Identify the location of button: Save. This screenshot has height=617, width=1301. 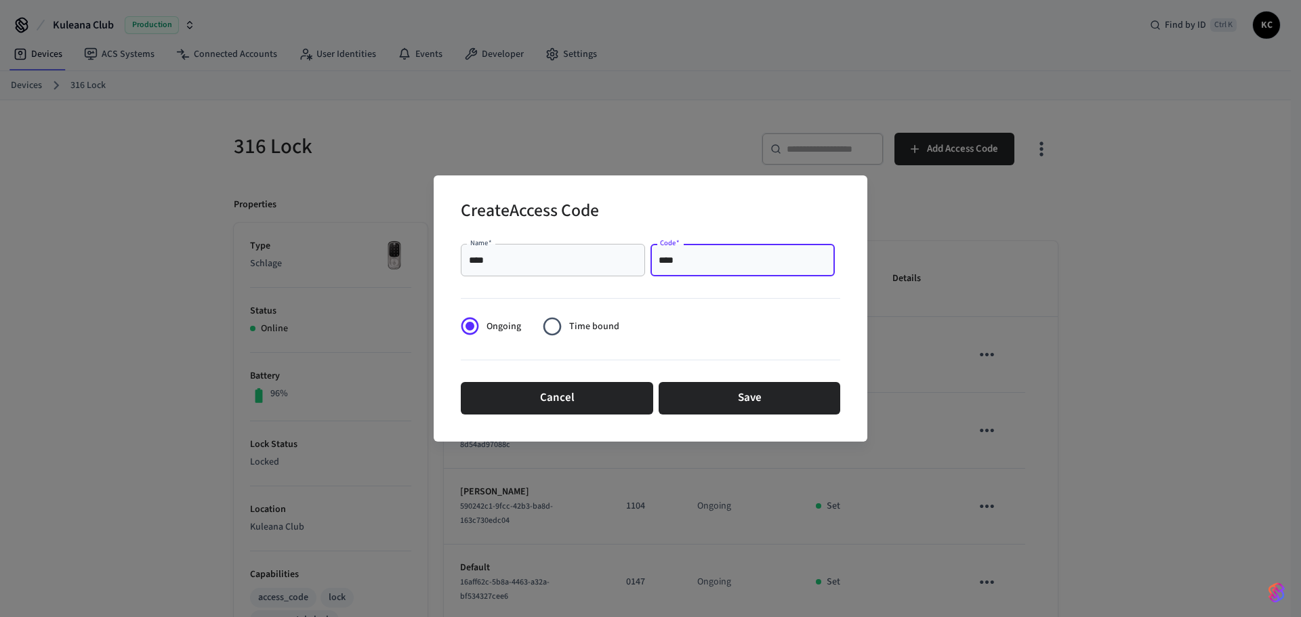
(749, 398).